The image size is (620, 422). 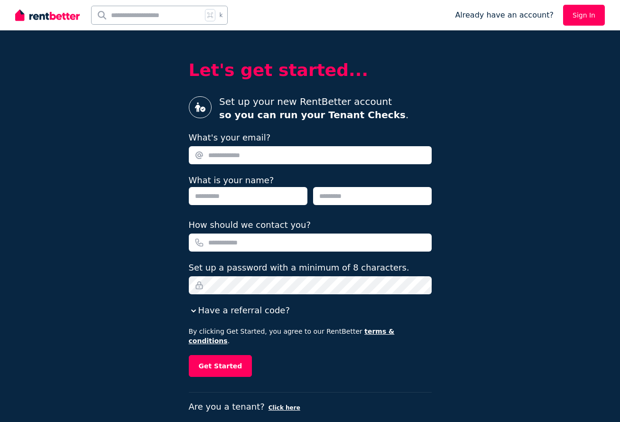 What do you see at coordinates (299, 267) in the screenshot?
I see `label: Set up a password with a minimum of 8 characters.` at bounding box center [299, 267].